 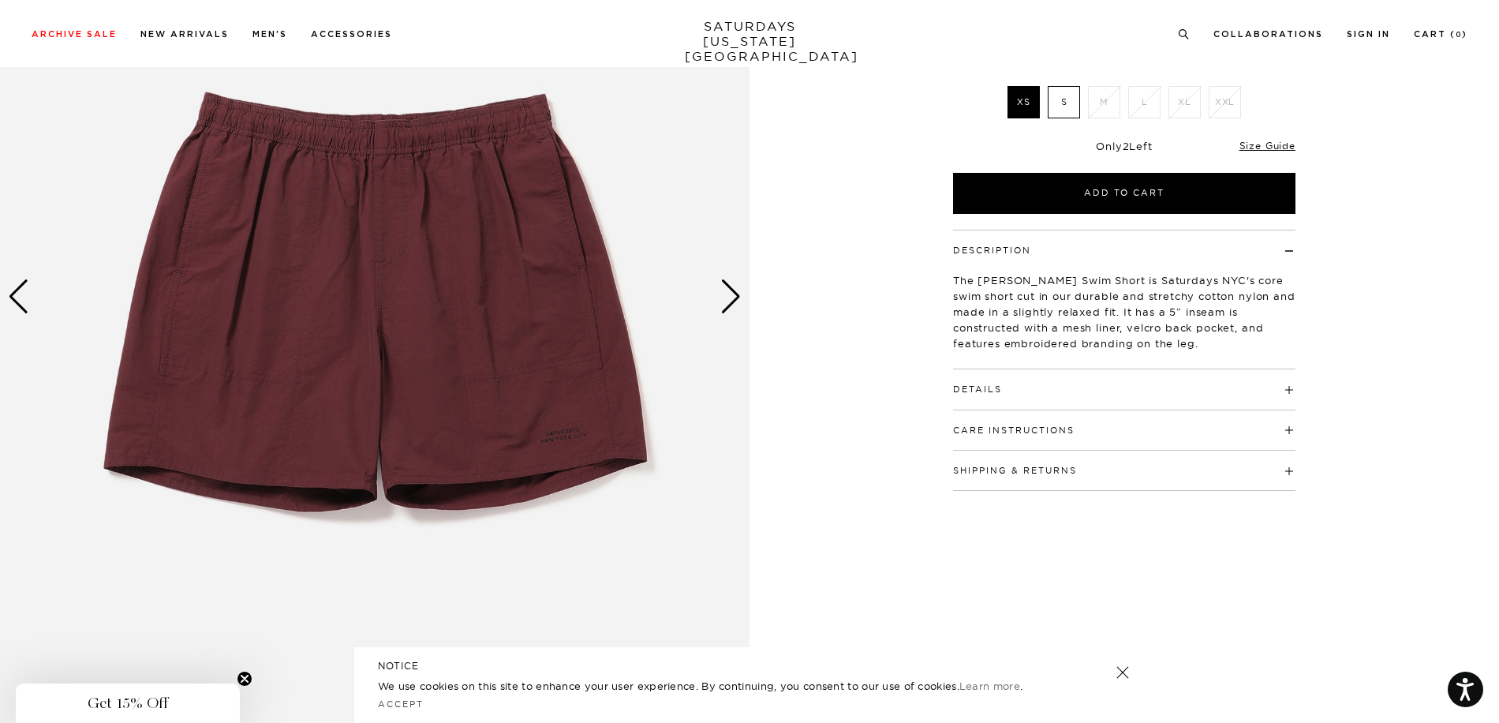 What do you see at coordinates (128, 703) in the screenshot?
I see `div: Get 15% OffClose teaser` at bounding box center [128, 703].